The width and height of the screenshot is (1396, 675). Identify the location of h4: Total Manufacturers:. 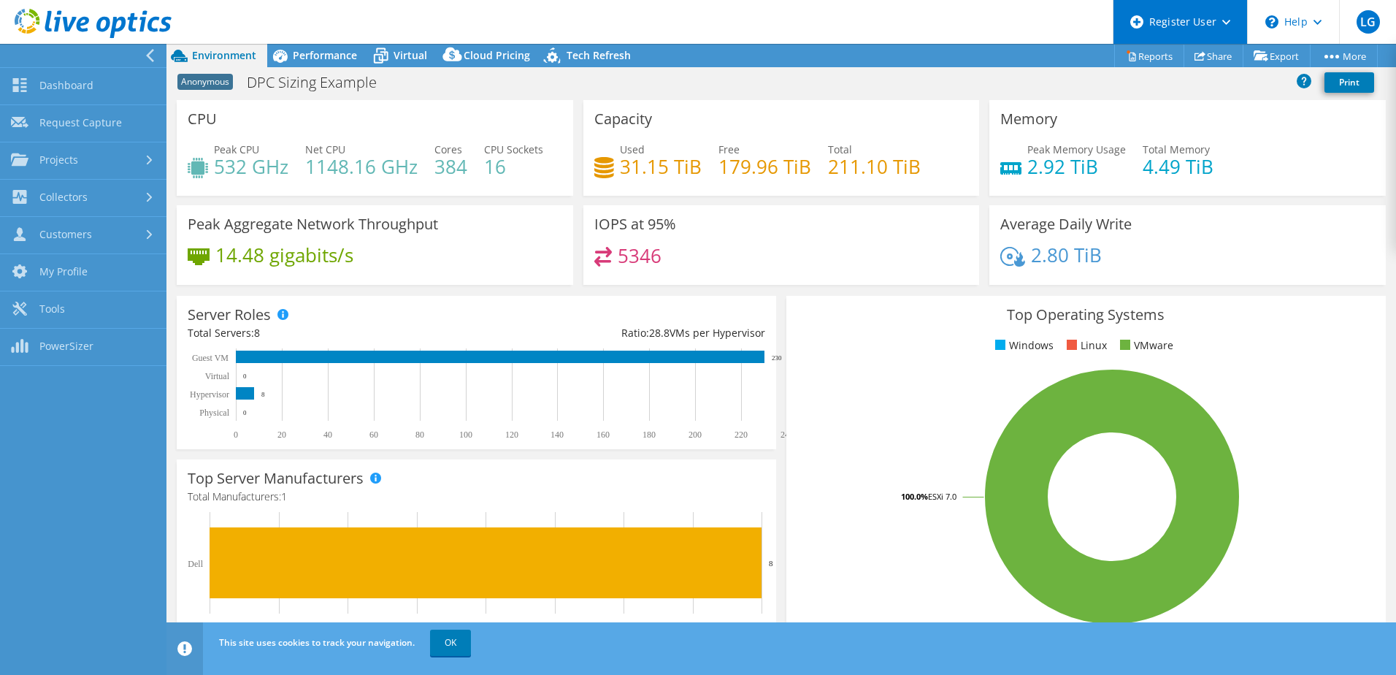
(476, 496).